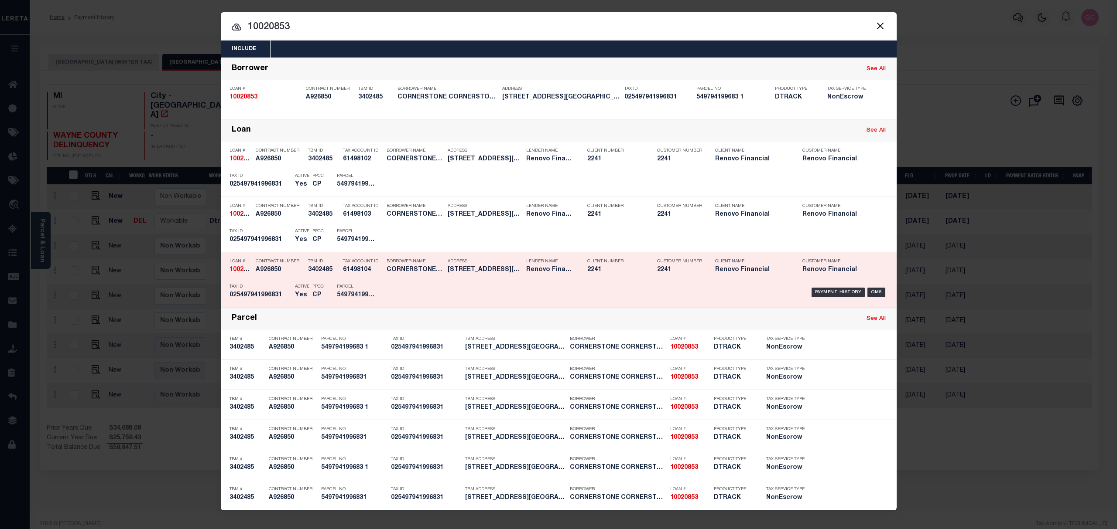  Describe the element at coordinates (323, 262) in the screenshot. I see `p: TBM ID` at that location.